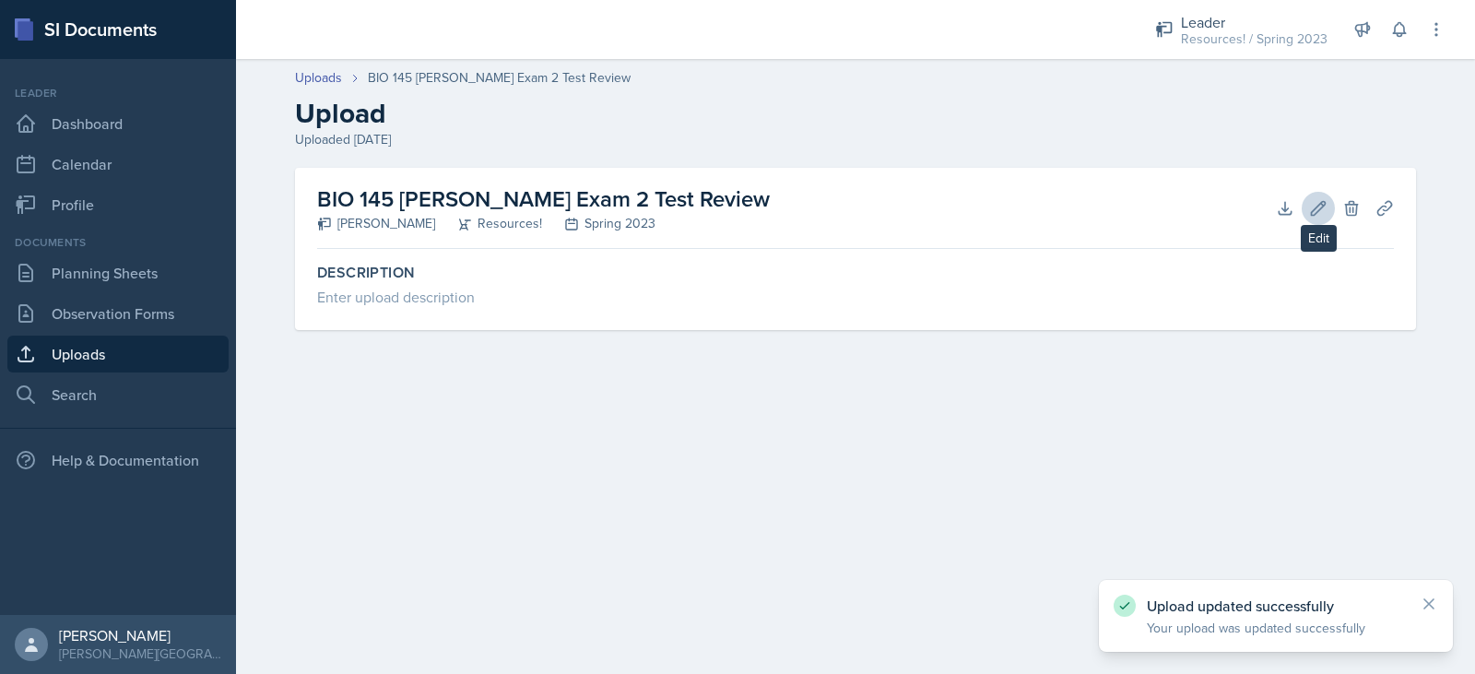 Image resolution: width=1475 pixels, height=674 pixels. What do you see at coordinates (118, 460) in the screenshot?
I see `div: Help & Documentation` at bounding box center [118, 460].